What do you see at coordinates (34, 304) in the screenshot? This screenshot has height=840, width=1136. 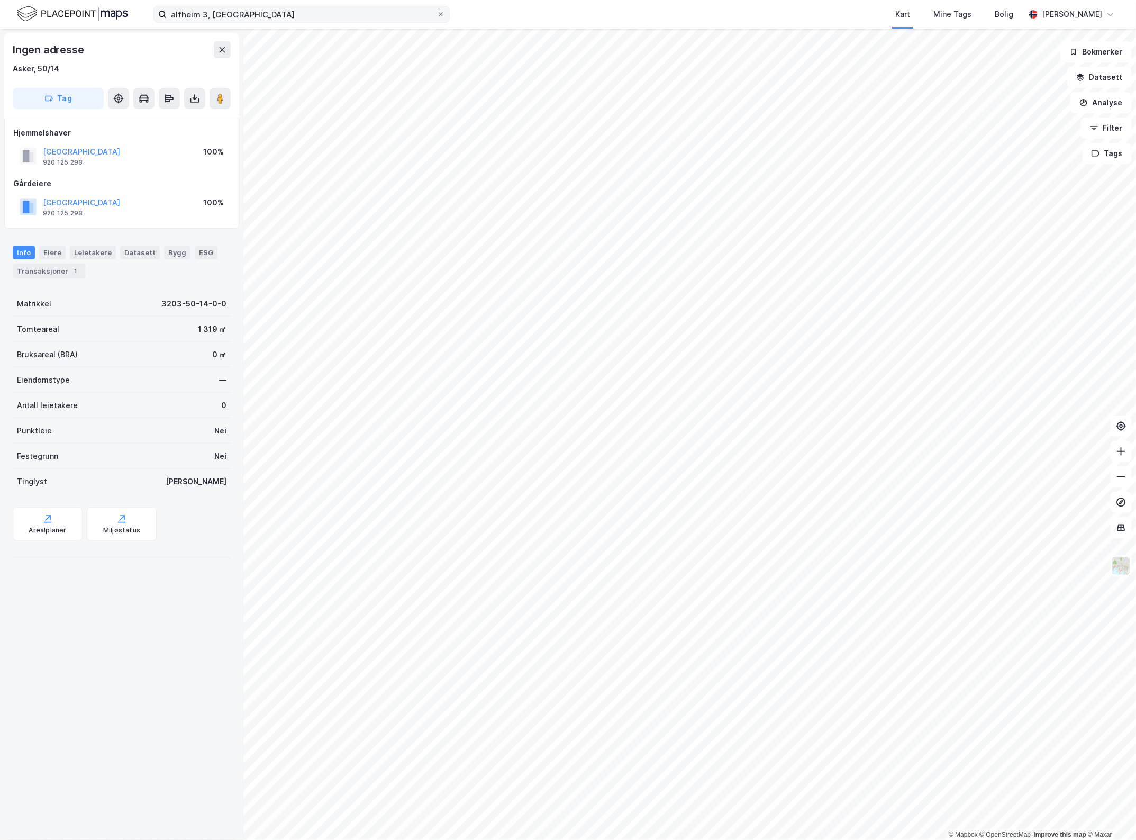 I see `div: Matrikkel` at bounding box center [34, 304].